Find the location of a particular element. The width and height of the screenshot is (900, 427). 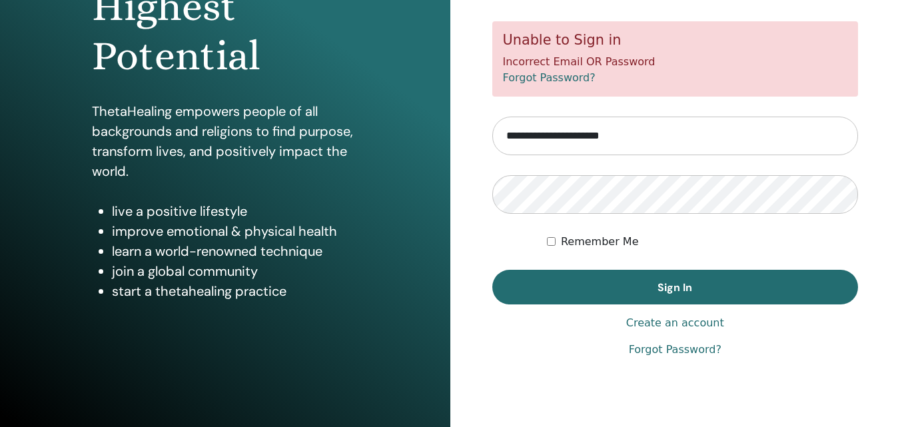

li: improve emotional & physical health is located at coordinates (235, 231).